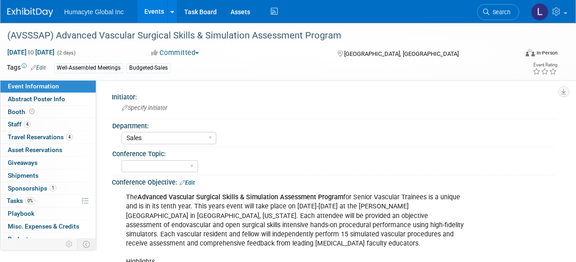 This screenshot has height=262, width=576. I want to click on img: Format-Inperson.png, so click(530, 53).